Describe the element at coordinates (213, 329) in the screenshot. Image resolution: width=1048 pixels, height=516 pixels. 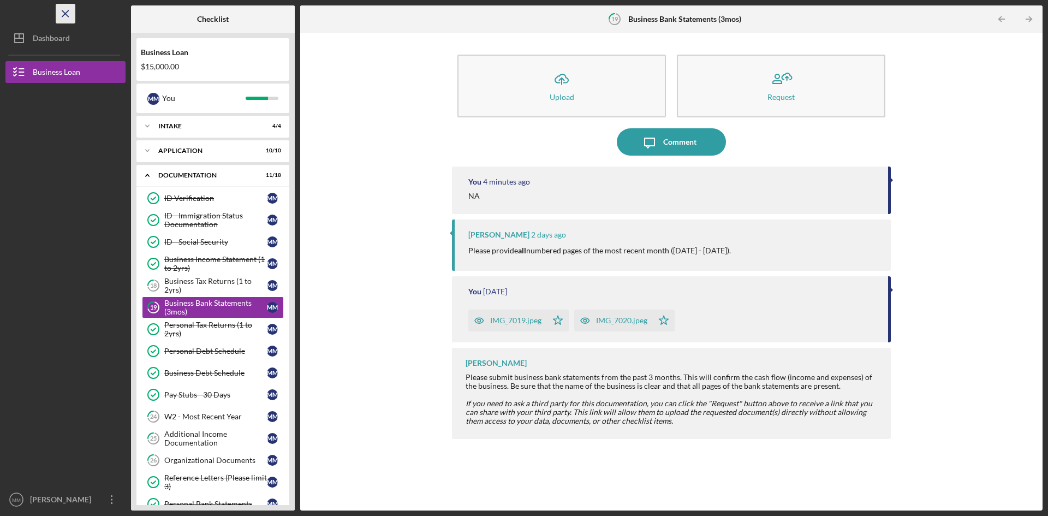
I see `a: Personal Tax Returns (1 to 2yrs)MM` at that location.